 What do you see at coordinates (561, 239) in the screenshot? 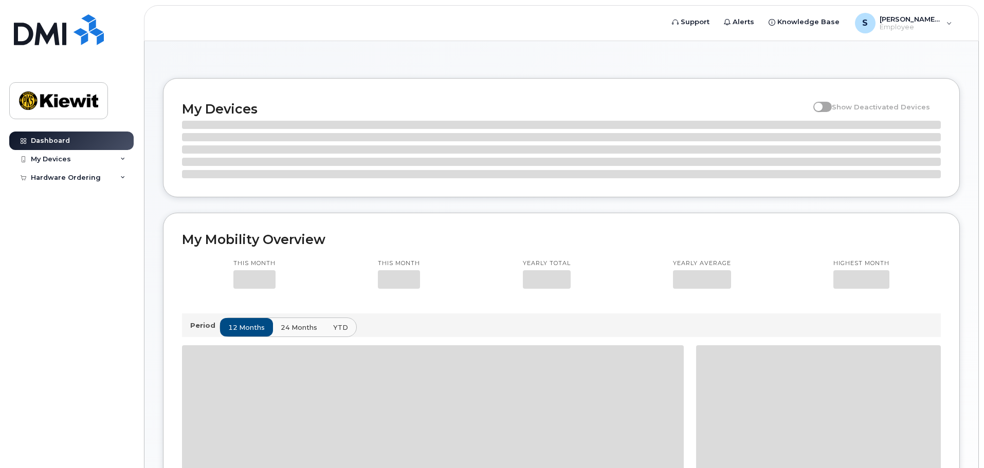
I see `h2: My Mobility Overview` at bounding box center [561, 239].